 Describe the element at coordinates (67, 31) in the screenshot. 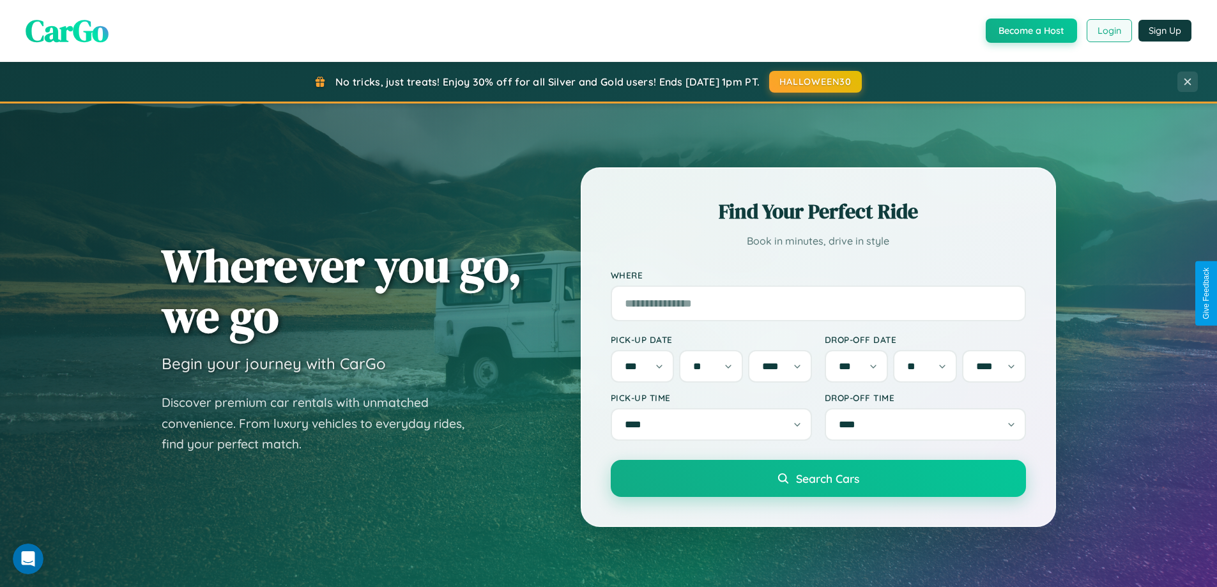

I see `span: CarGo` at that location.